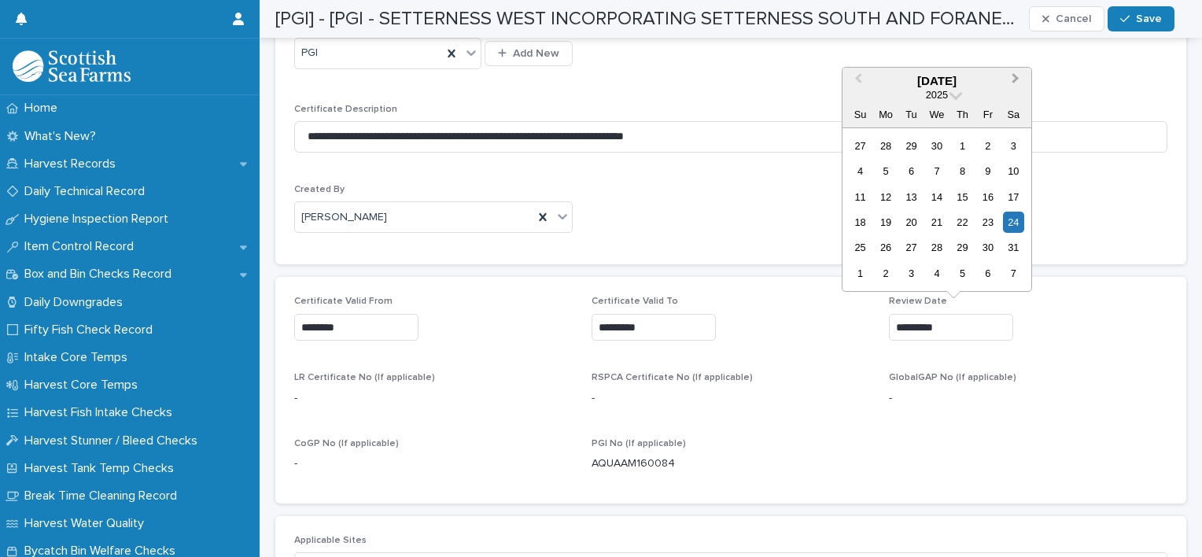 This screenshot has width=1202, height=557. Describe the element at coordinates (529, 54) in the screenshot. I see `button: Add New` at that location.